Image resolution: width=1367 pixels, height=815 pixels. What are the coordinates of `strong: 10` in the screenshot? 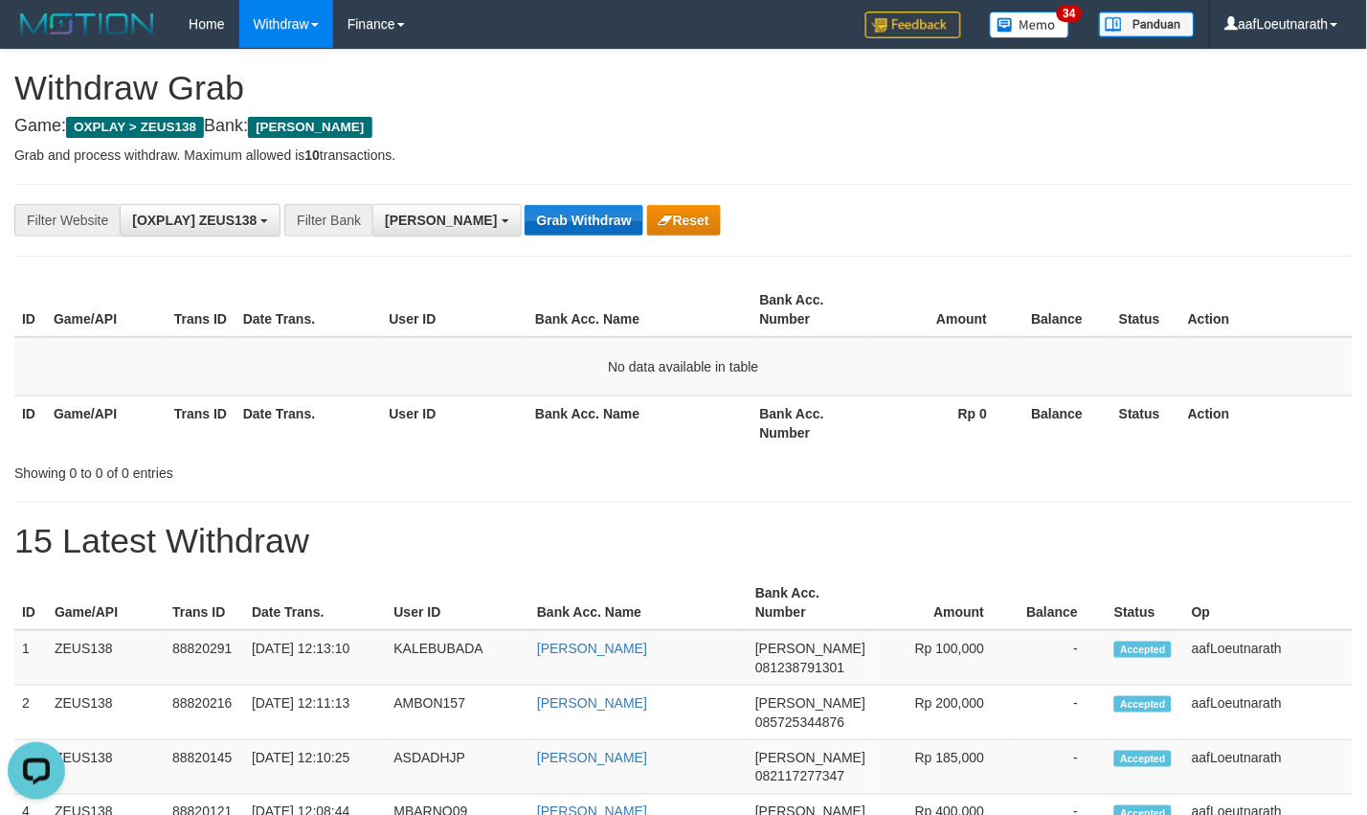 It's located at (312, 155).